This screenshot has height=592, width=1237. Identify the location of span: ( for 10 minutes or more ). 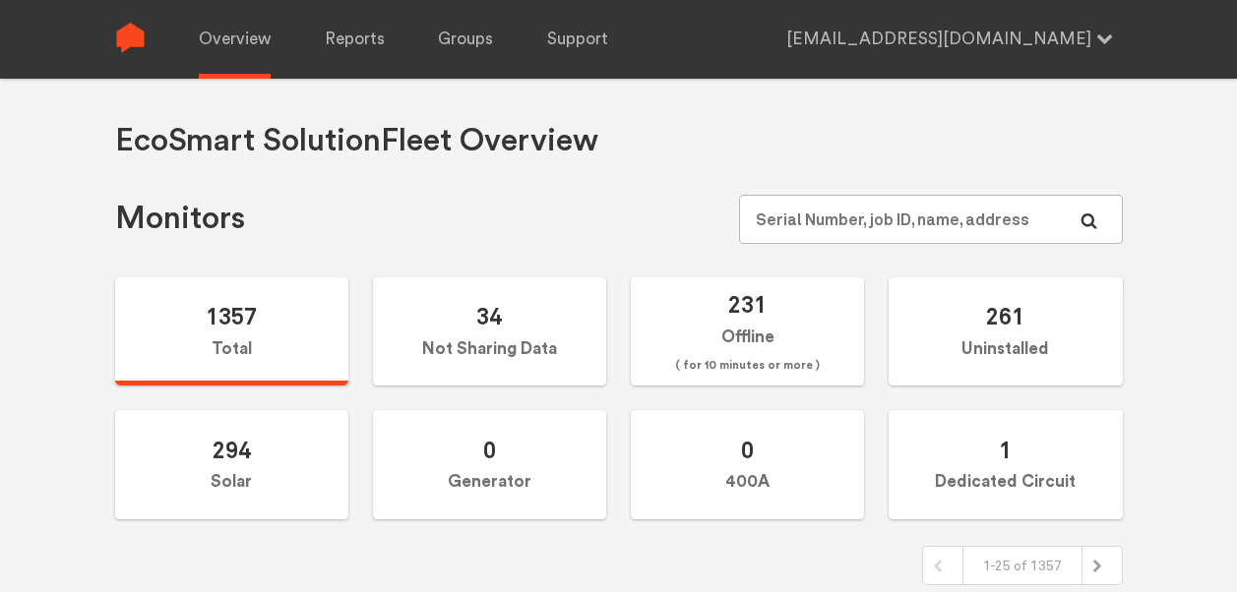
(747, 366).